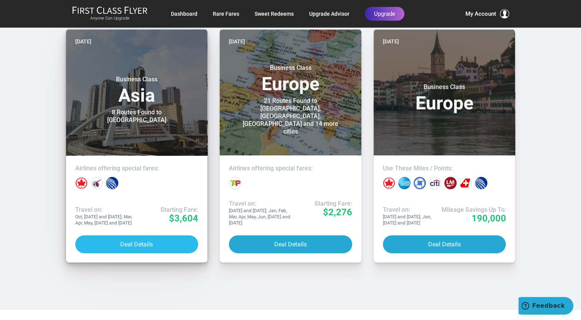 This screenshot has height=320, width=581. Describe the element at coordinates (385, 14) in the screenshot. I see `a: Upgrade` at that location.